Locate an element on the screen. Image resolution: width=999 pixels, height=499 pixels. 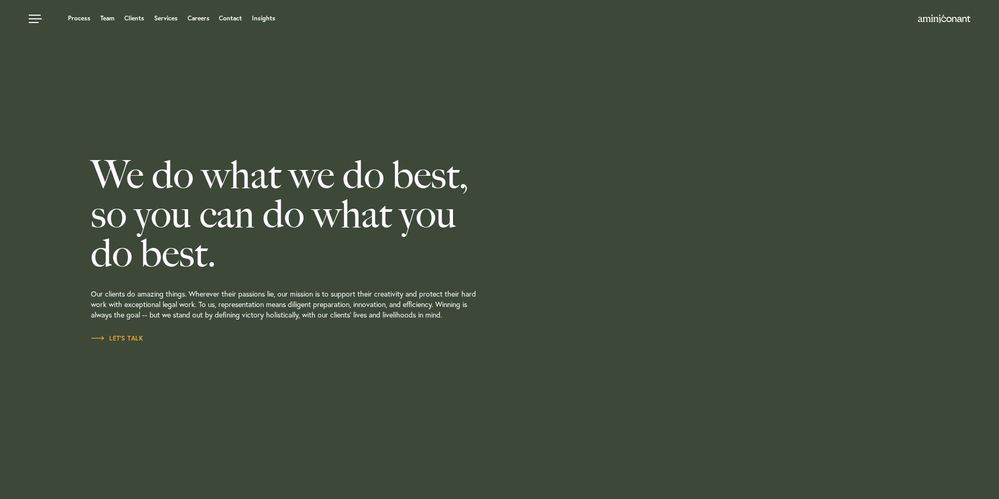
a: Contact is located at coordinates (231, 18).